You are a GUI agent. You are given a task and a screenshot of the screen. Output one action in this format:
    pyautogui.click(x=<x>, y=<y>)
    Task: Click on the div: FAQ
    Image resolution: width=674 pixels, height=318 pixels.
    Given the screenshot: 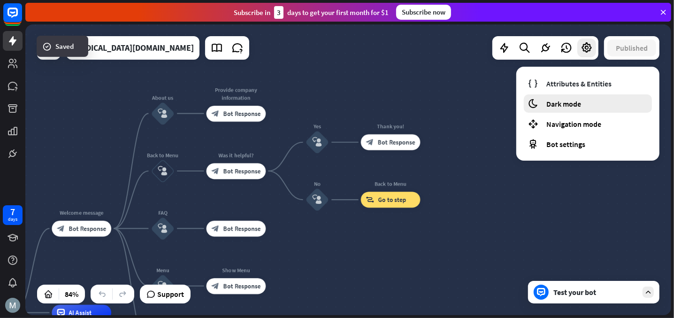 What is the action you would take?
    pyautogui.click(x=162, y=212)
    